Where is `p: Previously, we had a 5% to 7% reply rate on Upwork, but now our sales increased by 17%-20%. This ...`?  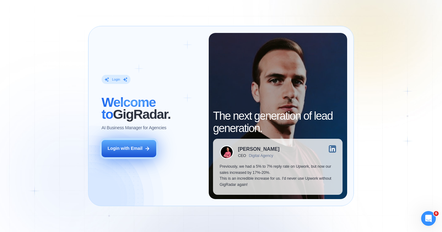 p: Previously, we had a 5% to 7% reply rate on Upwork, but now our sales increased by 17%-20%. This ... is located at coordinates (278, 175).